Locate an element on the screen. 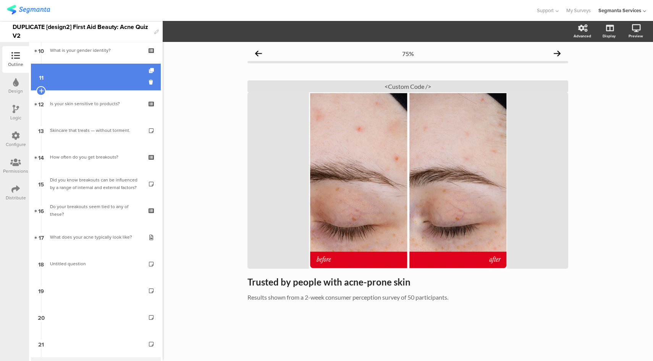 This screenshot has height=361, width=653. span: 13 is located at coordinates (41, 131).